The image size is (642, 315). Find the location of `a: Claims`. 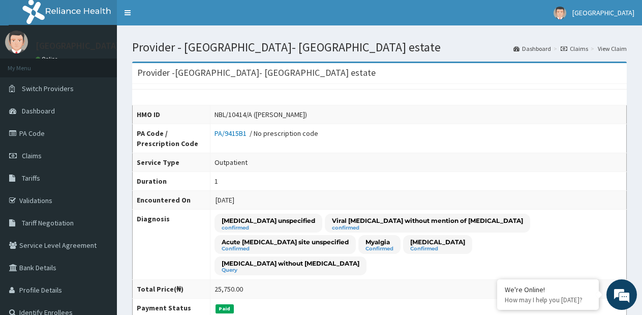

a: Claims is located at coordinates (574, 48).